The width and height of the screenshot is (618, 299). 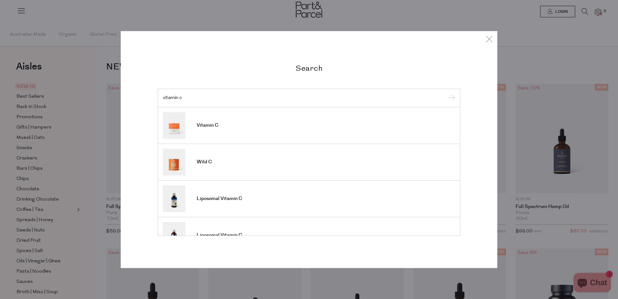 I want to click on span: Wild C, so click(x=204, y=162).